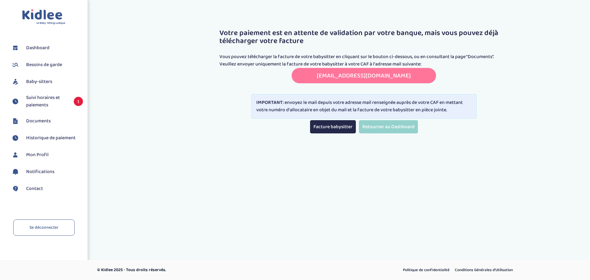 The image size is (590, 280). I want to click on a: Suivi horaires et paiements 1, so click(47, 101).